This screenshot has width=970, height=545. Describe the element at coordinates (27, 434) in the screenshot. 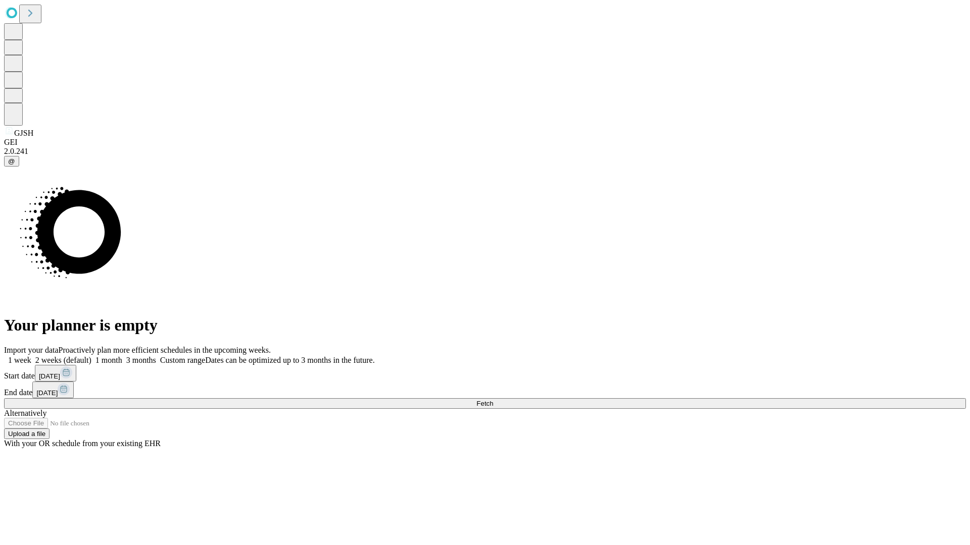

I see `button: Upload a file` at that location.